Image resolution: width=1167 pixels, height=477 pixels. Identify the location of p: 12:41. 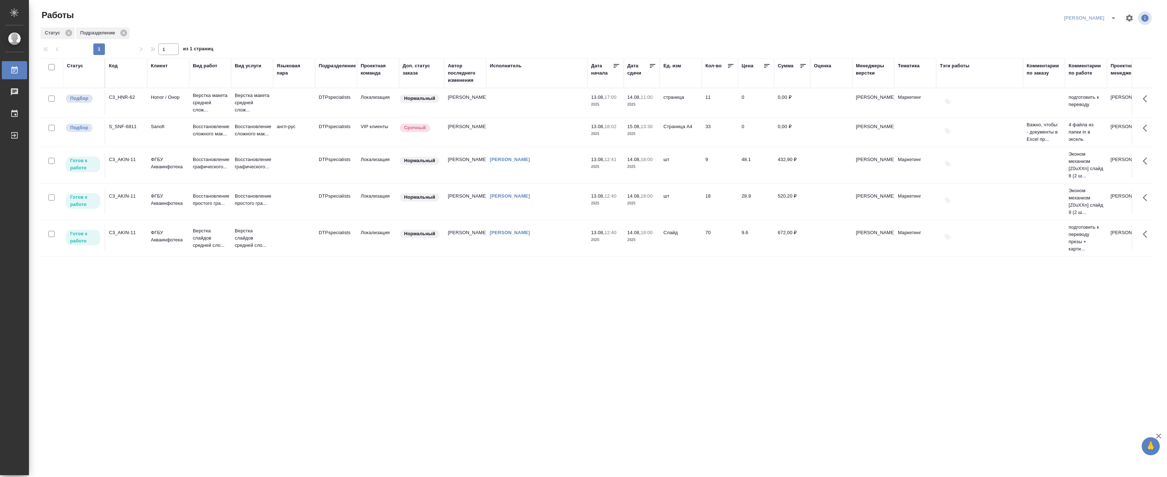
(610, 159).